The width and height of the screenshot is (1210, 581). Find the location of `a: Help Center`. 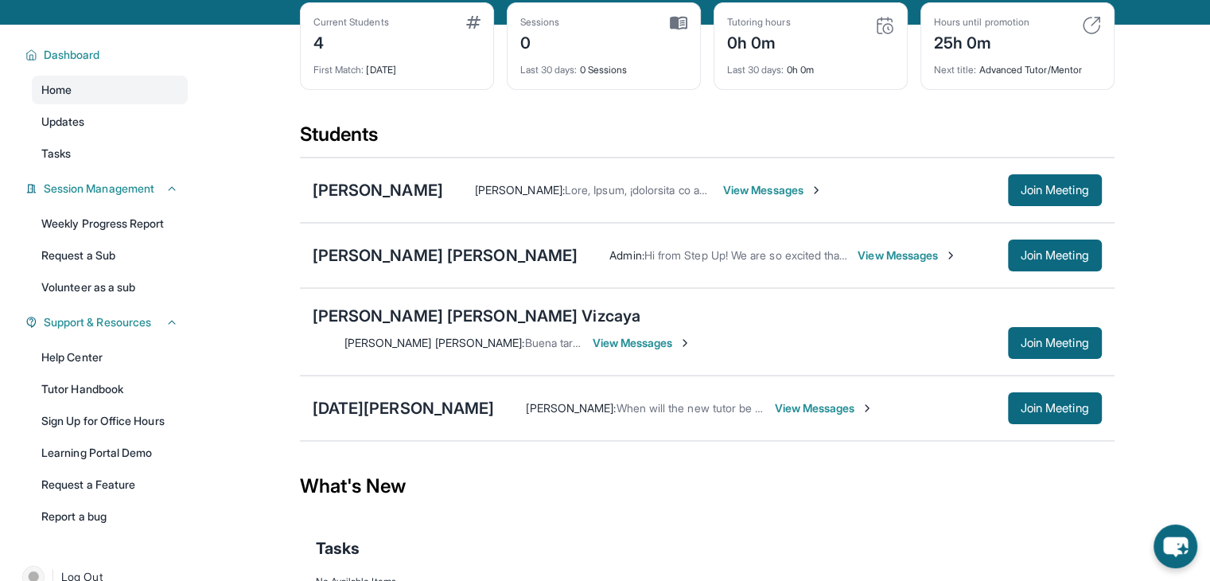

a: Help Center is located at coordinates (110, 357).